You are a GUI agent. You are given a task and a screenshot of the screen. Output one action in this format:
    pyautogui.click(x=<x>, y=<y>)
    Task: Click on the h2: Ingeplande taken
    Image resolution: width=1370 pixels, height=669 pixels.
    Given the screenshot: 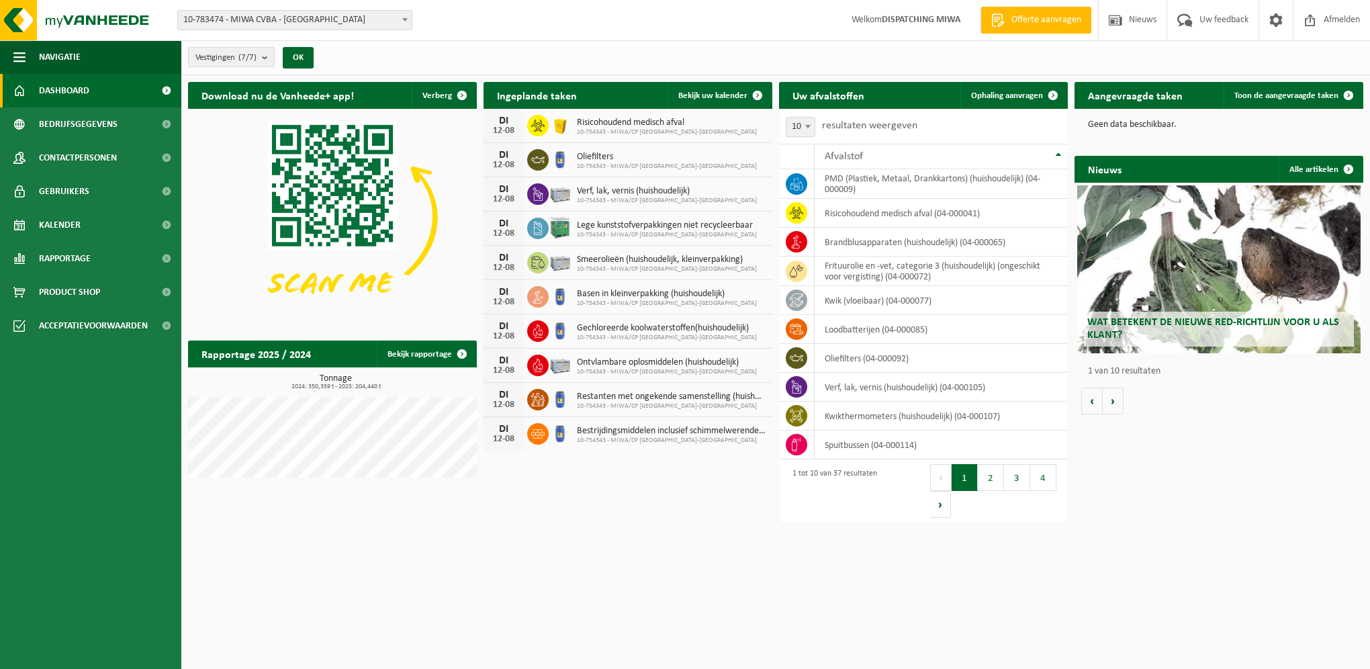 What is the action you would take?
    pyautogui.click(x=537, y=95)
    